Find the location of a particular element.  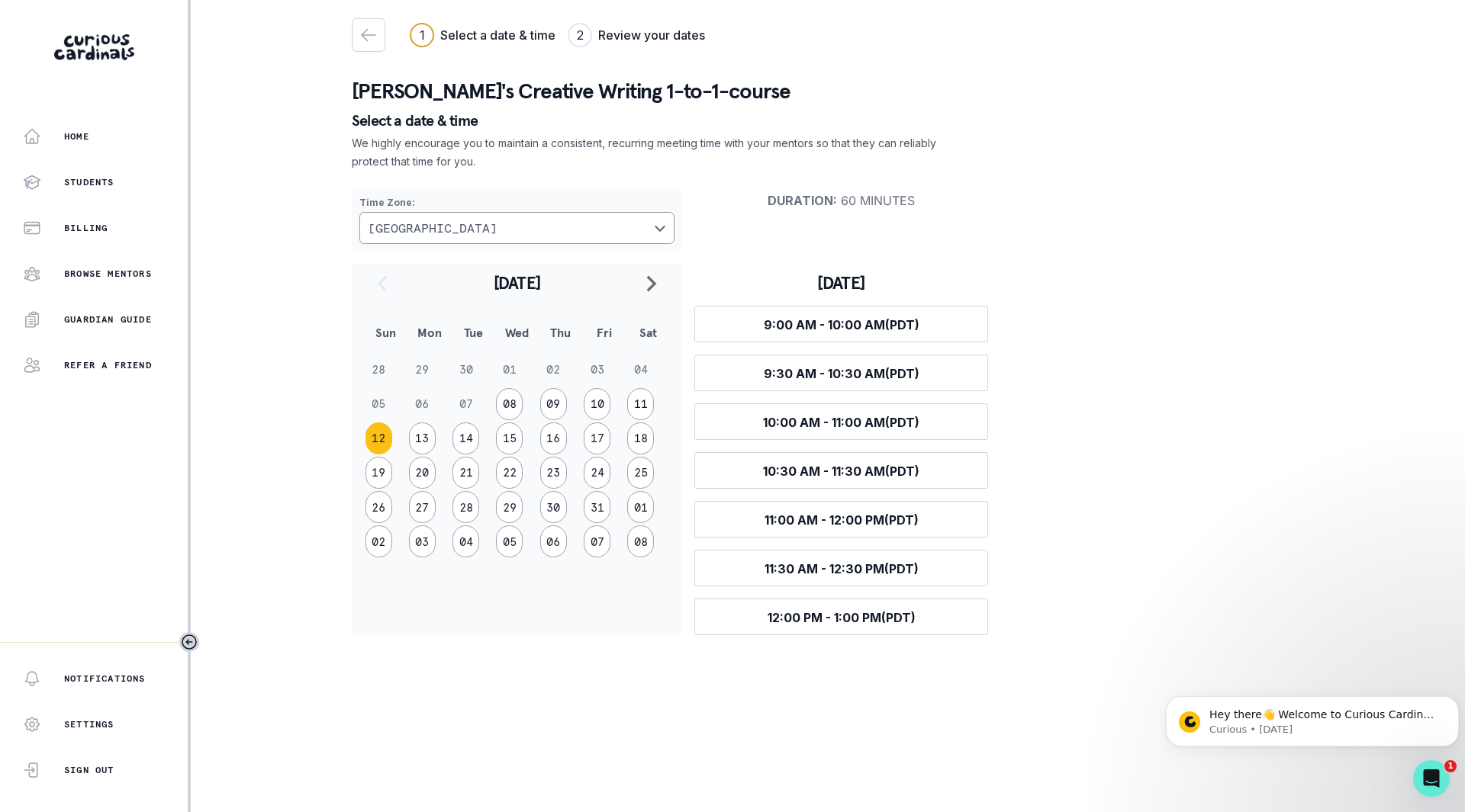

button: 16 is located at coordinates (553, 439).